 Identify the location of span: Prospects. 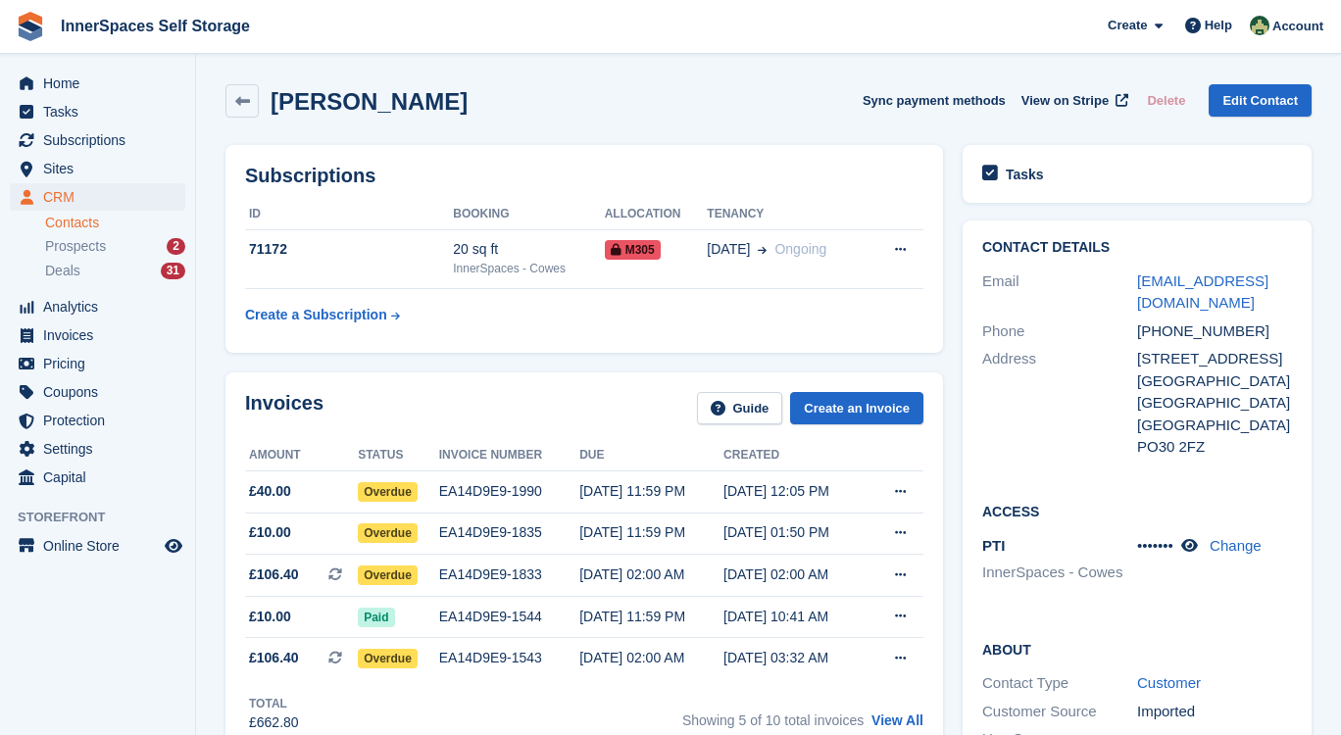
(75, 246).